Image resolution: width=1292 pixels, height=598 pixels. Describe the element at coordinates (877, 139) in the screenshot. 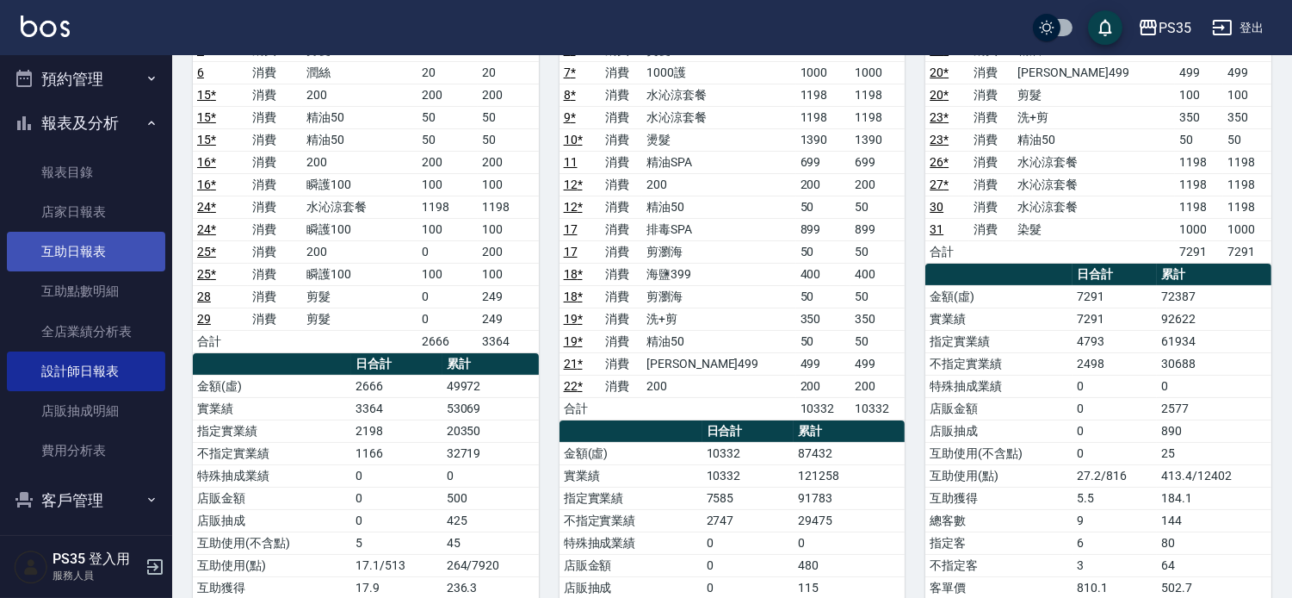

I see `td: 1390` at that location.